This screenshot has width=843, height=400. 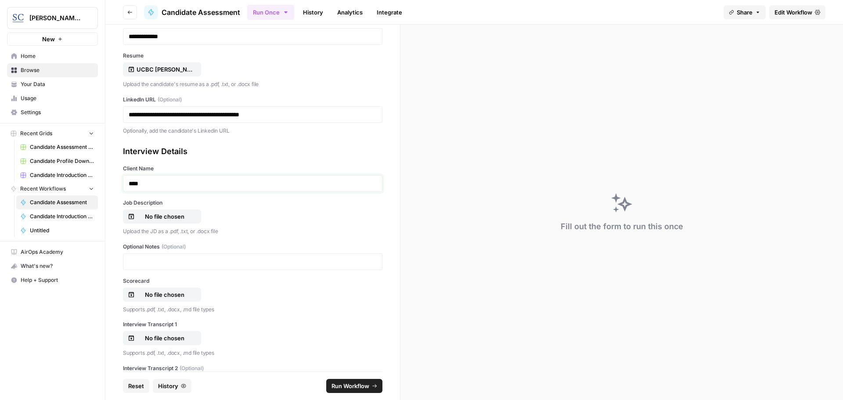 What do you see at coordinates (18, 18) in the screenshot?
I see `img: Stanton Chase Nashville Logo` at bounding box center [18, 18].